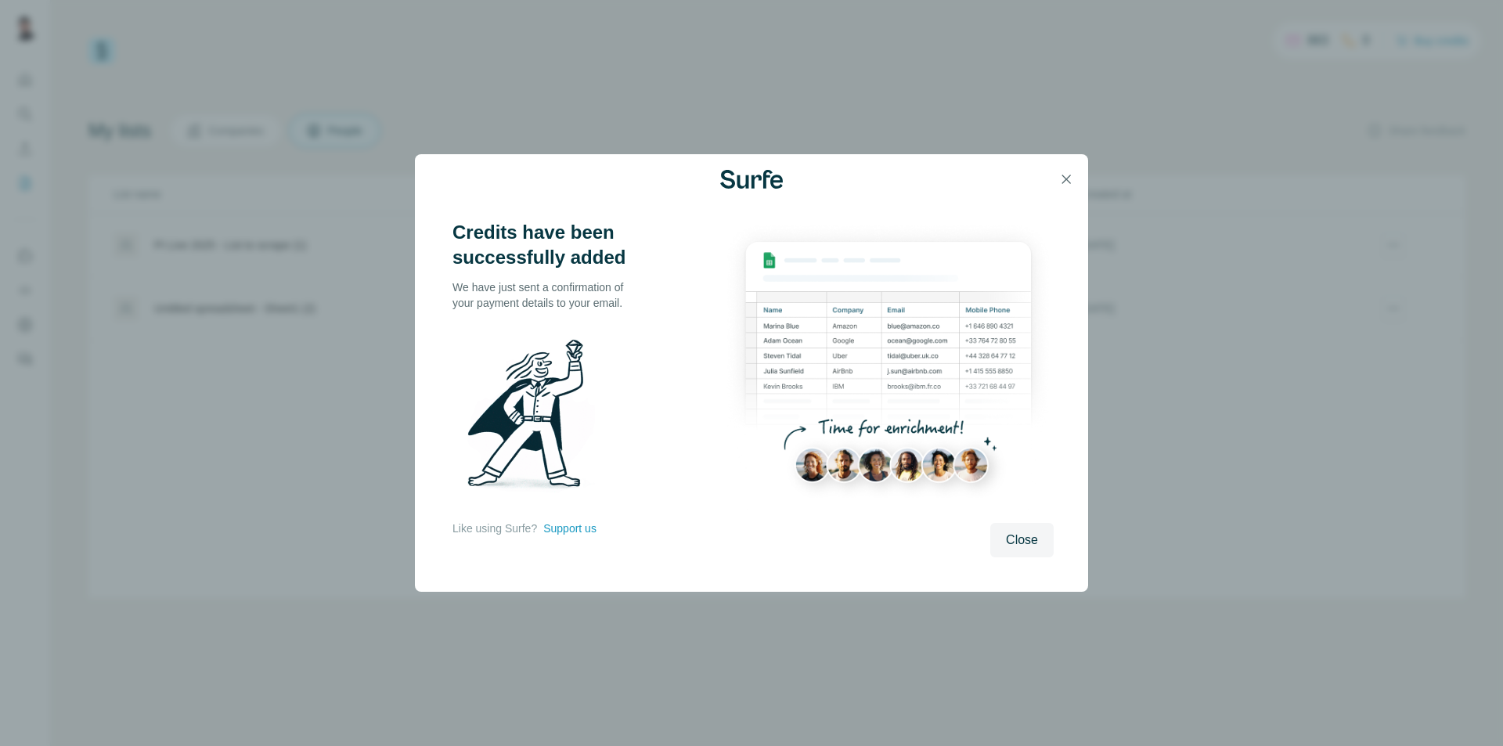 The height and width of the screenshot is (746, 1503). Describe the element at coordinates (752, 179) in the screenshot. I see `img: Surfe Logo` at that location.